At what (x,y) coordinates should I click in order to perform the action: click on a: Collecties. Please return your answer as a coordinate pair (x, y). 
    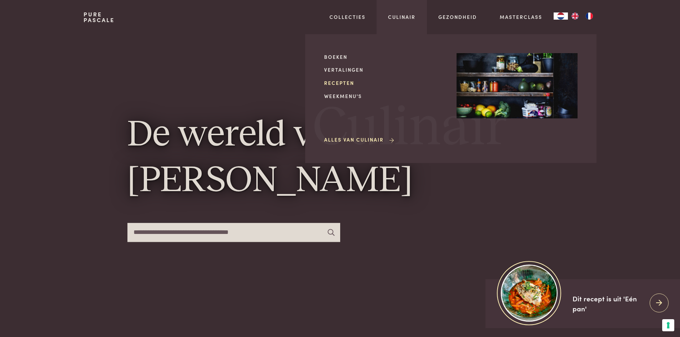
    Looking at the image, I should click on (347, 17).